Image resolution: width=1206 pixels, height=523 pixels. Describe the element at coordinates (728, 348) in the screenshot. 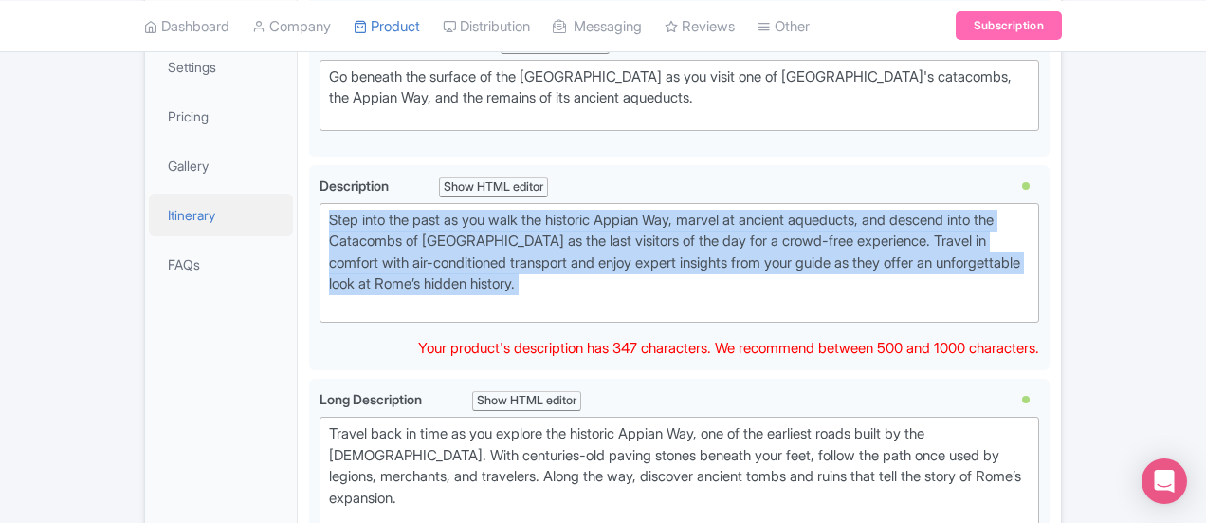

I see `div: Your product's description has 347 characters. We recommend between 500 and 1000 characters.` at that location.